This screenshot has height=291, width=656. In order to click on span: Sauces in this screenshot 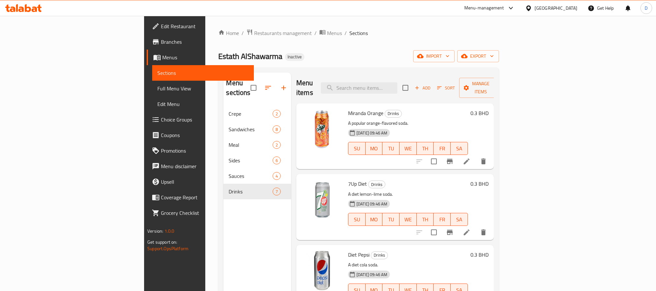, I will do `click(250, 176)`.